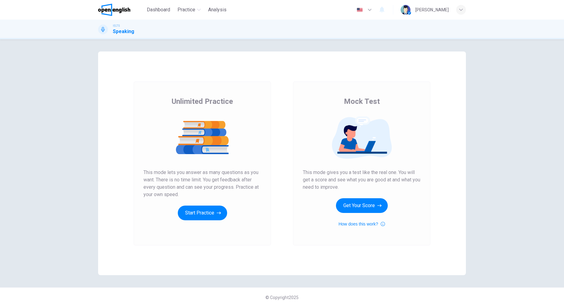 This screenshot has width=564, height=307. I want to click on img: OpenEnglish logo, so click(114, 10).